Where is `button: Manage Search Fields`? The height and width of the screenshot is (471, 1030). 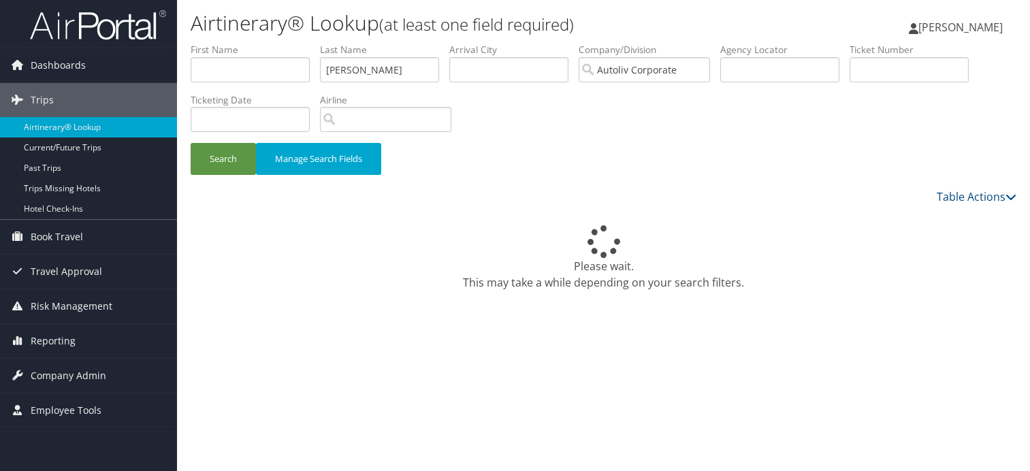
button: Manage Search Fields is located at coordinates (319, 159).